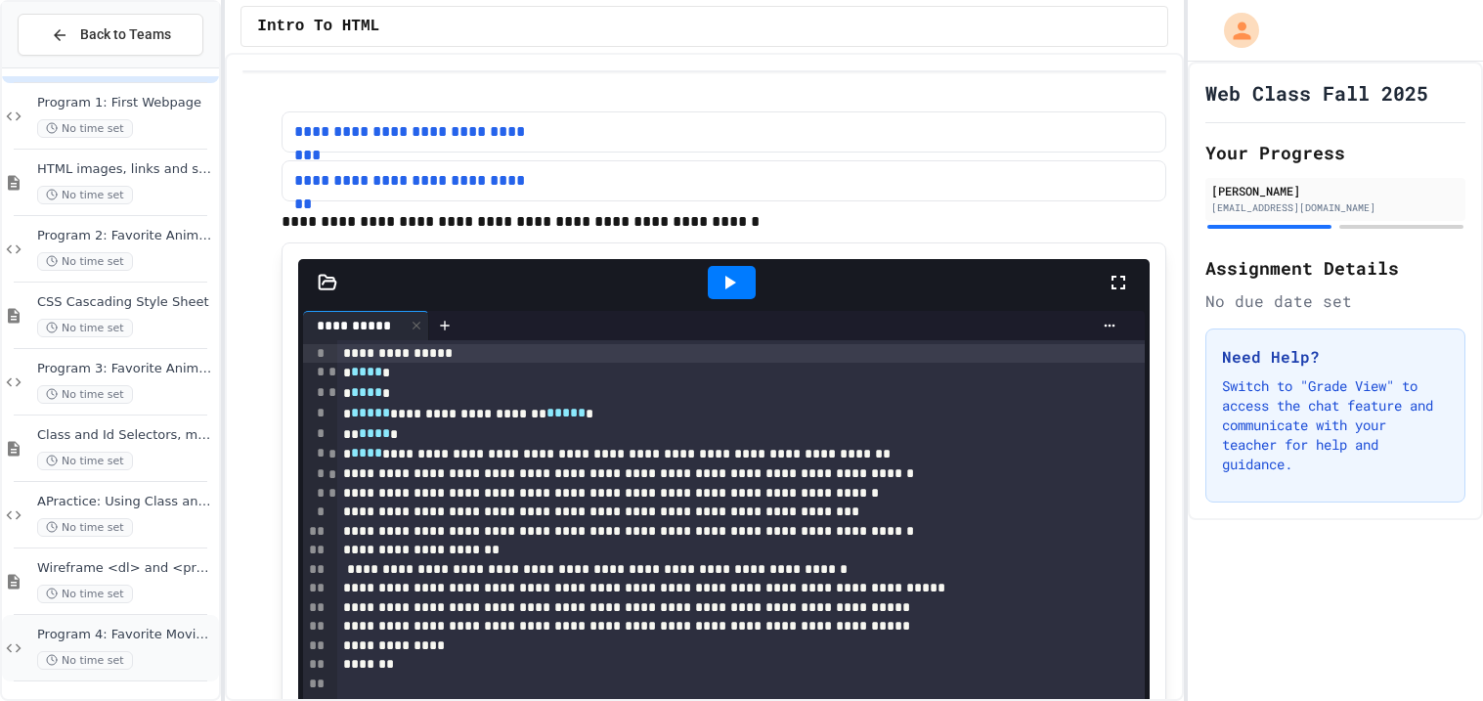  Describe the element at coordinates (1234, 30) in the screenshot. I see `div: My Account` at that location.